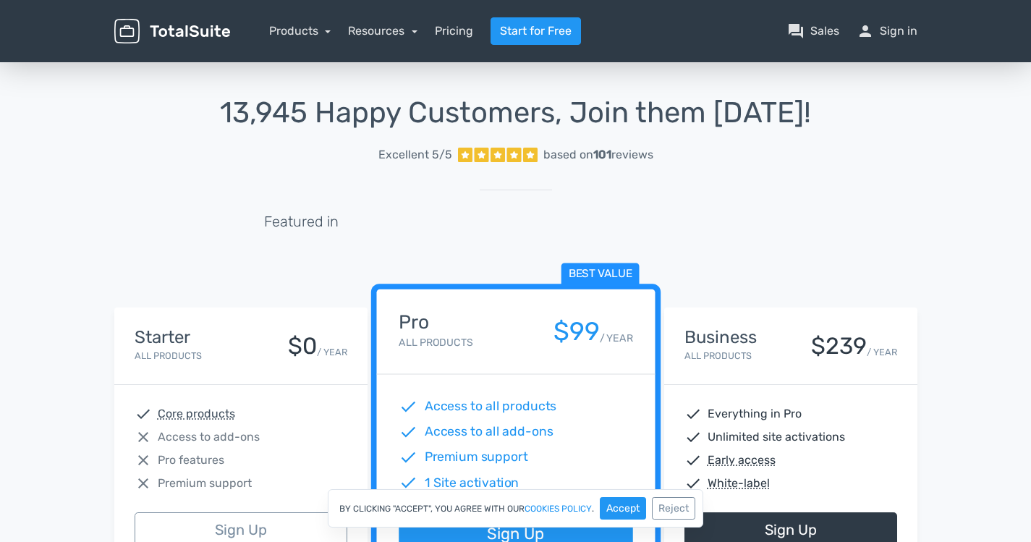  I want to click on span: 1 Site activation, so click(471, 483).